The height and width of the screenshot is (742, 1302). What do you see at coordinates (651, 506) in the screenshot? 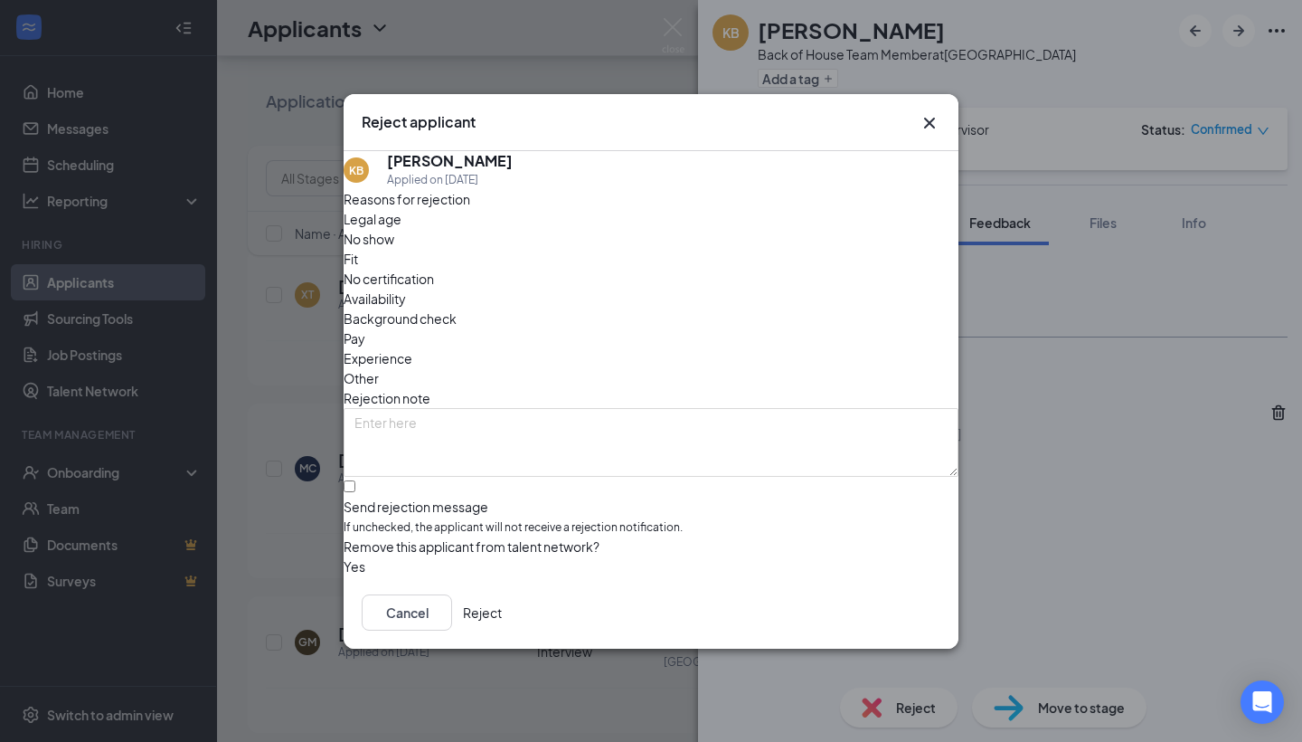
I see `div: Send rejection message` at bounding box center [651, 506].